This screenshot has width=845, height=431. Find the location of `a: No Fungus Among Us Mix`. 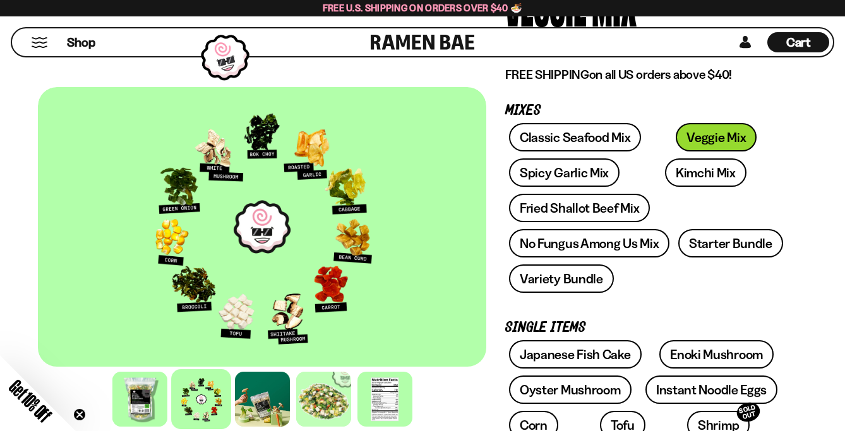

a: No Fungus Among Us Mix is located at coordinates (589, 243).